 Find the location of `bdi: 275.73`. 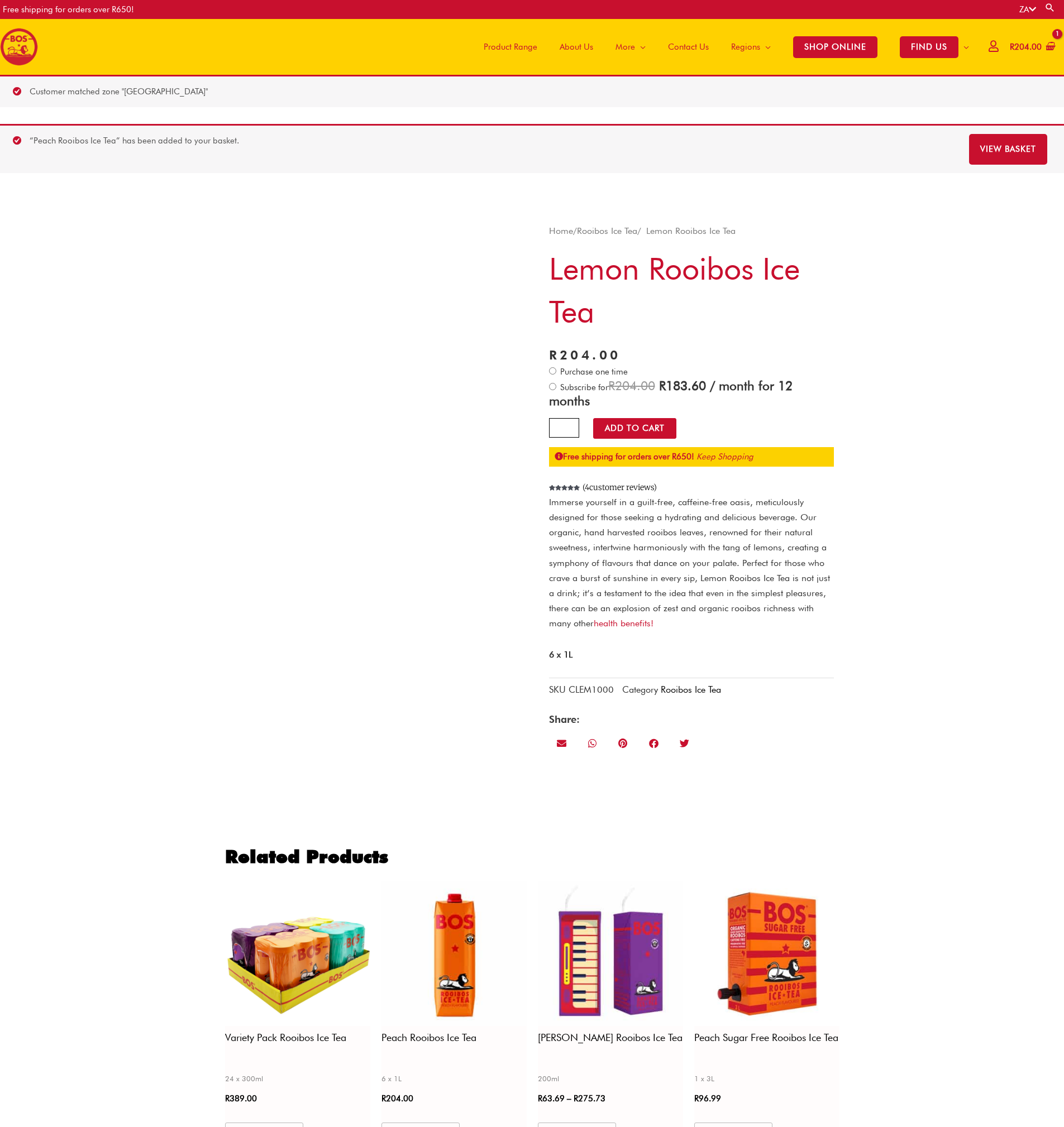

bdi: 275.73 is located at coordinates (589, 1099).